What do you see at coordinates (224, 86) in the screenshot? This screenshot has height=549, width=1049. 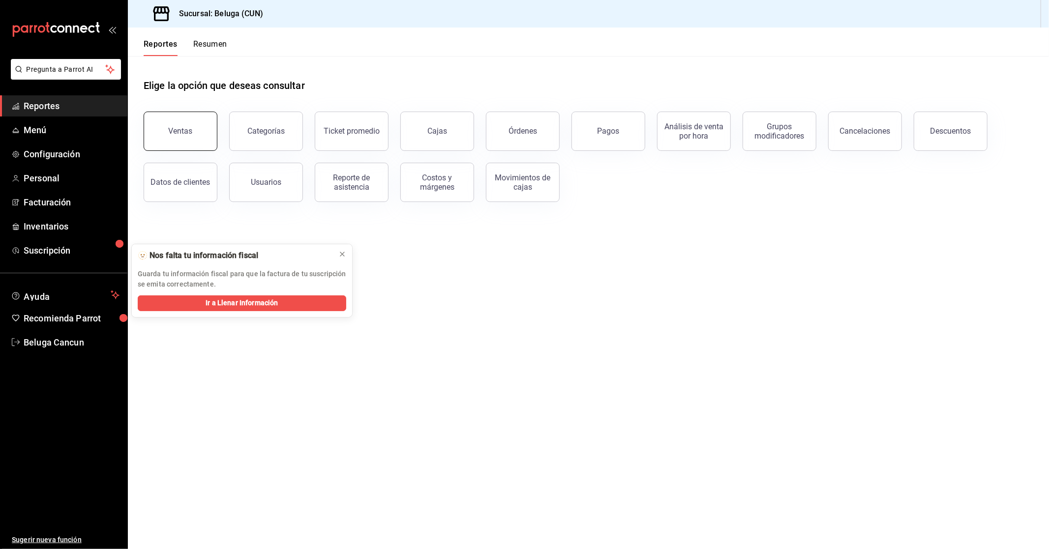 I see `h1: Elige la opción que deseas consultar` at bounding box center [224, 86].